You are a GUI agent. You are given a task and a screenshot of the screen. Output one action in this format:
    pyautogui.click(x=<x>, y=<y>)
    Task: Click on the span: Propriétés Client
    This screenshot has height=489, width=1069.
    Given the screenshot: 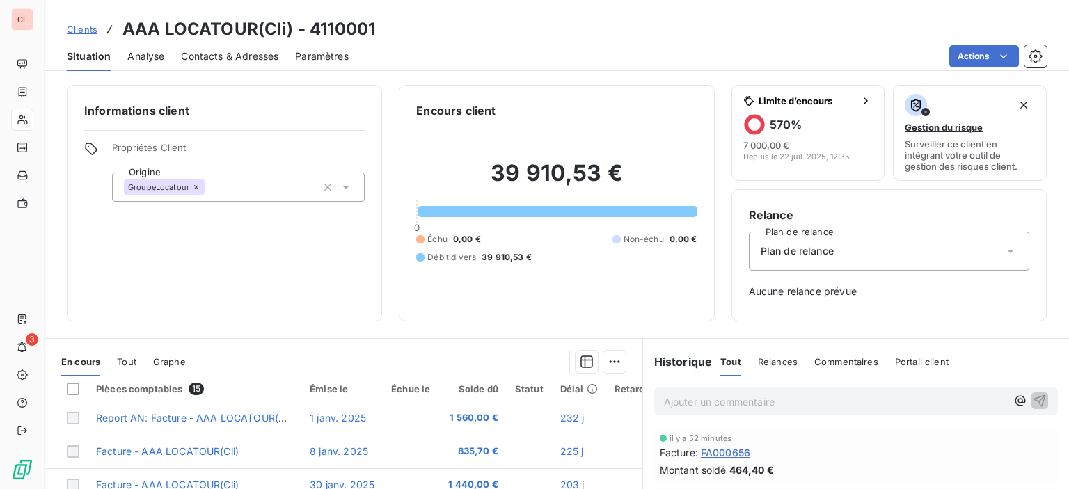 What is the action you would take?
    pyautogui.click(x=238, y=152)
    